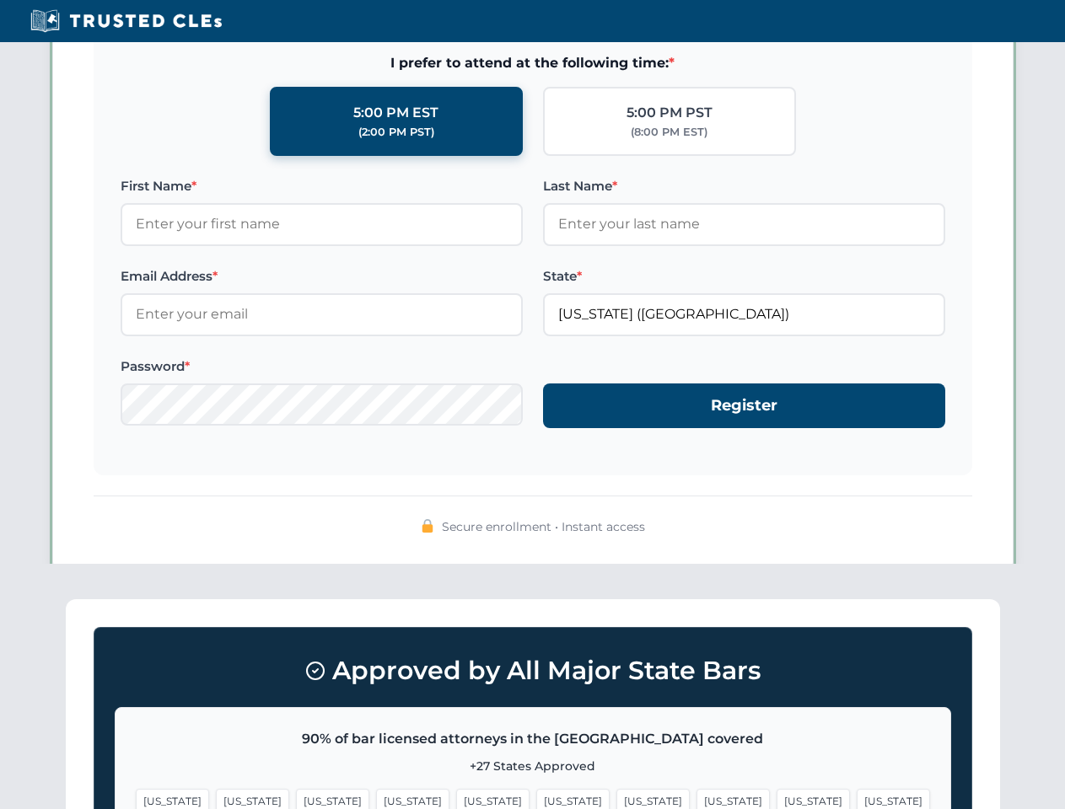  What do you see at coordinates (321, 314) in the screenshot?
I see `input: Enter your email` at bounding box center [321, 314].